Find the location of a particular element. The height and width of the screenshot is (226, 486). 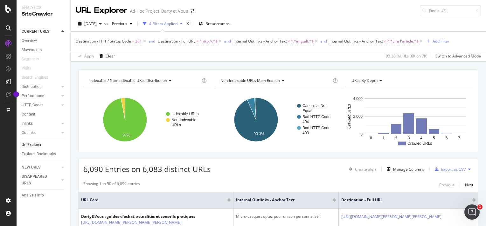

text: Equal is located at coordinates (307, 111).